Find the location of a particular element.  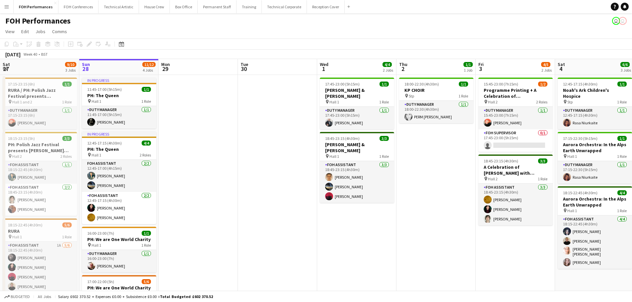

div: In progress11:45-17:00 (5h15m)1/1PH: The Queen Hall 11 RoleDuty Manager1/111:45-17:00 (5h15m)[PER... is located at coordinates (119, 103).